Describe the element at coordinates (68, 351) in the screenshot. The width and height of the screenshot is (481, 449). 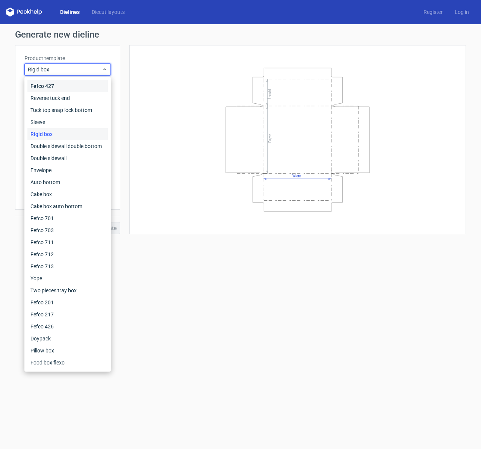
I see `div: Pillow box` at that location.